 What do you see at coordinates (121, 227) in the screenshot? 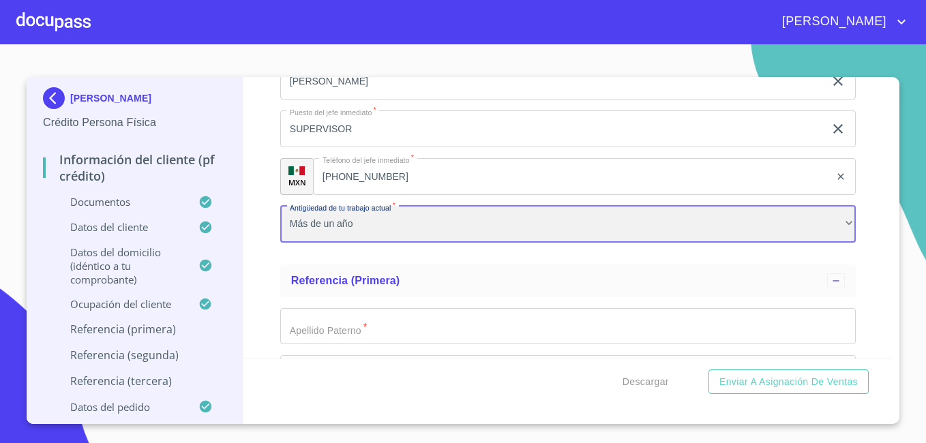
I see `p: Datos del cliente` at bounding box center [121, 227].